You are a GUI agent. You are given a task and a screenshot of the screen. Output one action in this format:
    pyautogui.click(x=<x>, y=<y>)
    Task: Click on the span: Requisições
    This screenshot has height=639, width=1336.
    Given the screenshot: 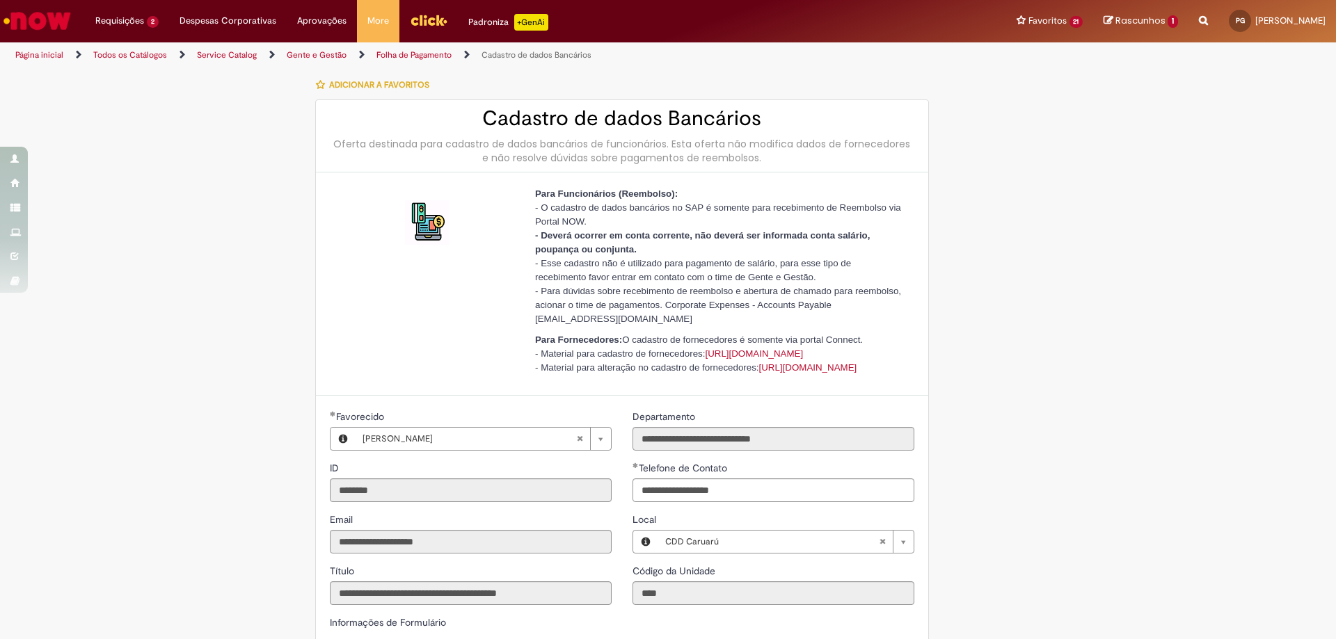 What is the action you would take?
    pyautogui.click(x=120, y=21)
    